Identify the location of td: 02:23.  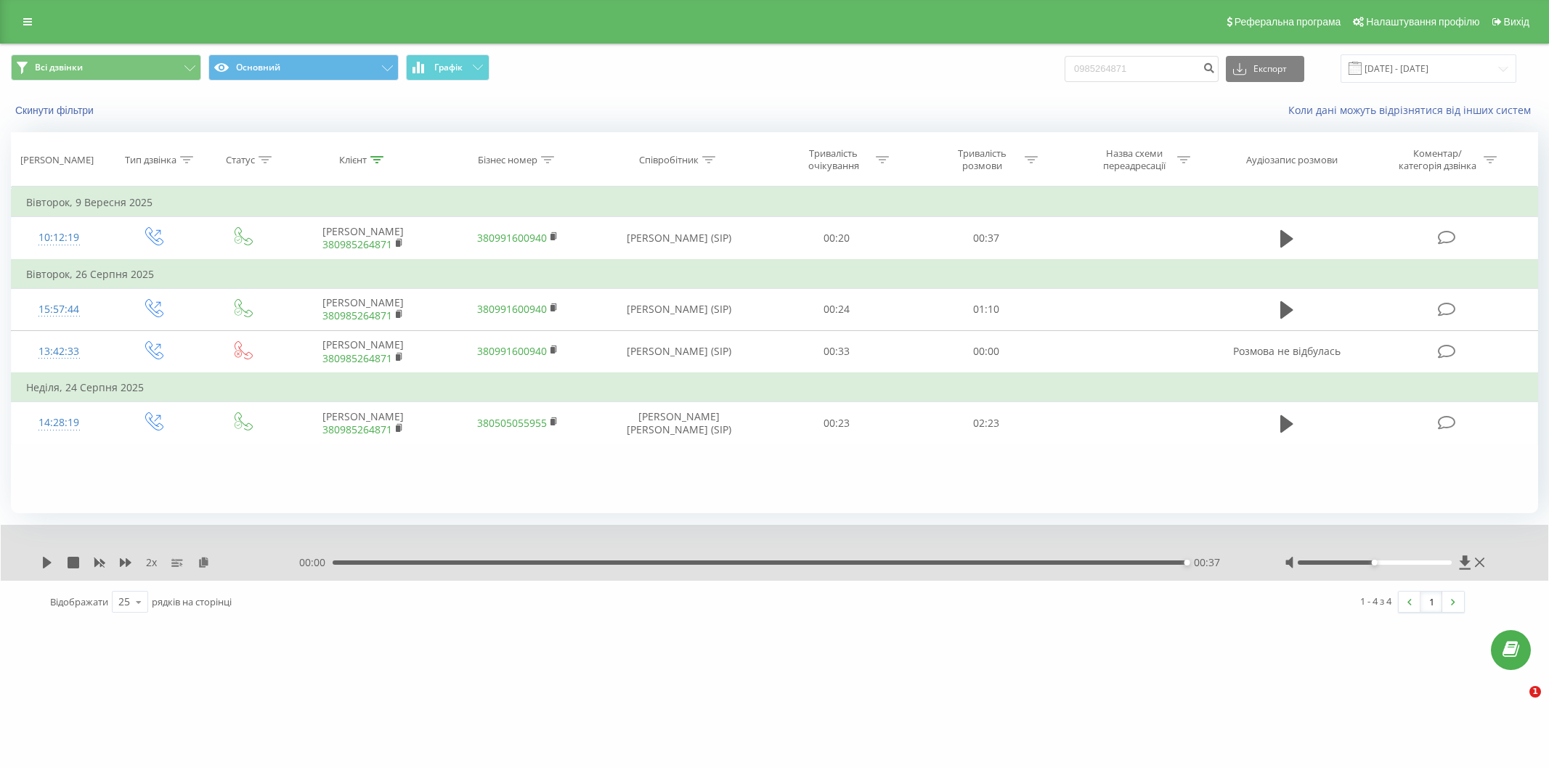
(986, 423).